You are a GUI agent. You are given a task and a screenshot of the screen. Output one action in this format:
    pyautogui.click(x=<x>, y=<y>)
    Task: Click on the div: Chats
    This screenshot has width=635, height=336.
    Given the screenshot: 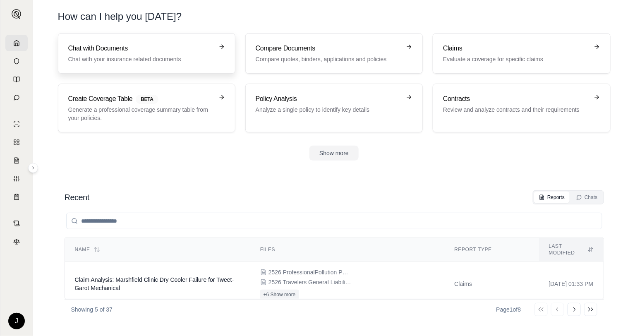 What is the action you would take?
    pyautogui.click(x=586, y=197)
    